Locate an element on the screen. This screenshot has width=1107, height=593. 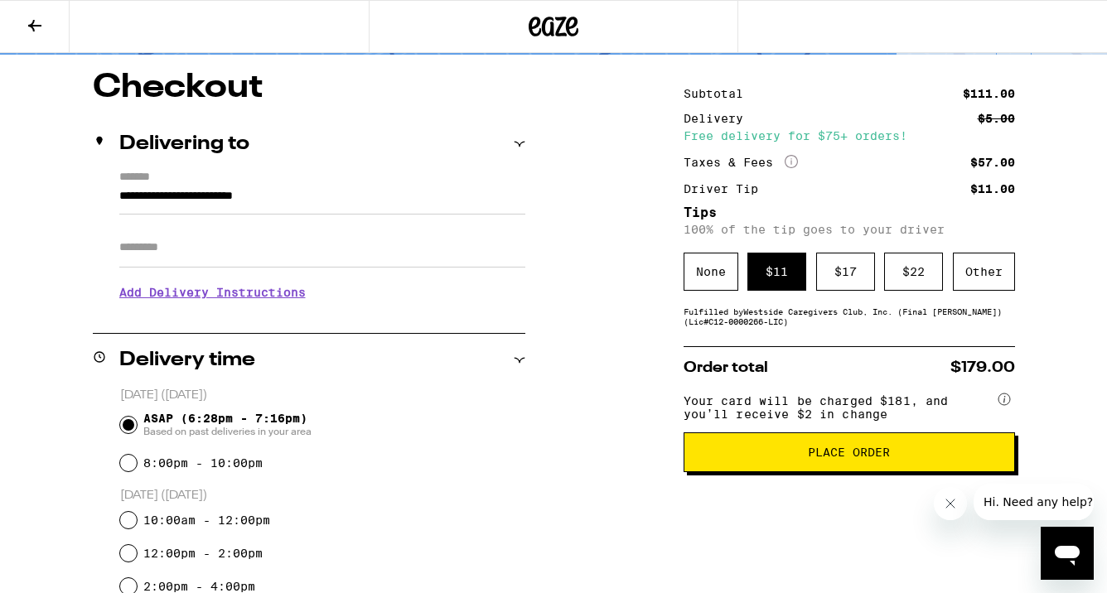
div: Delivery is located at coordinates (719, 119).